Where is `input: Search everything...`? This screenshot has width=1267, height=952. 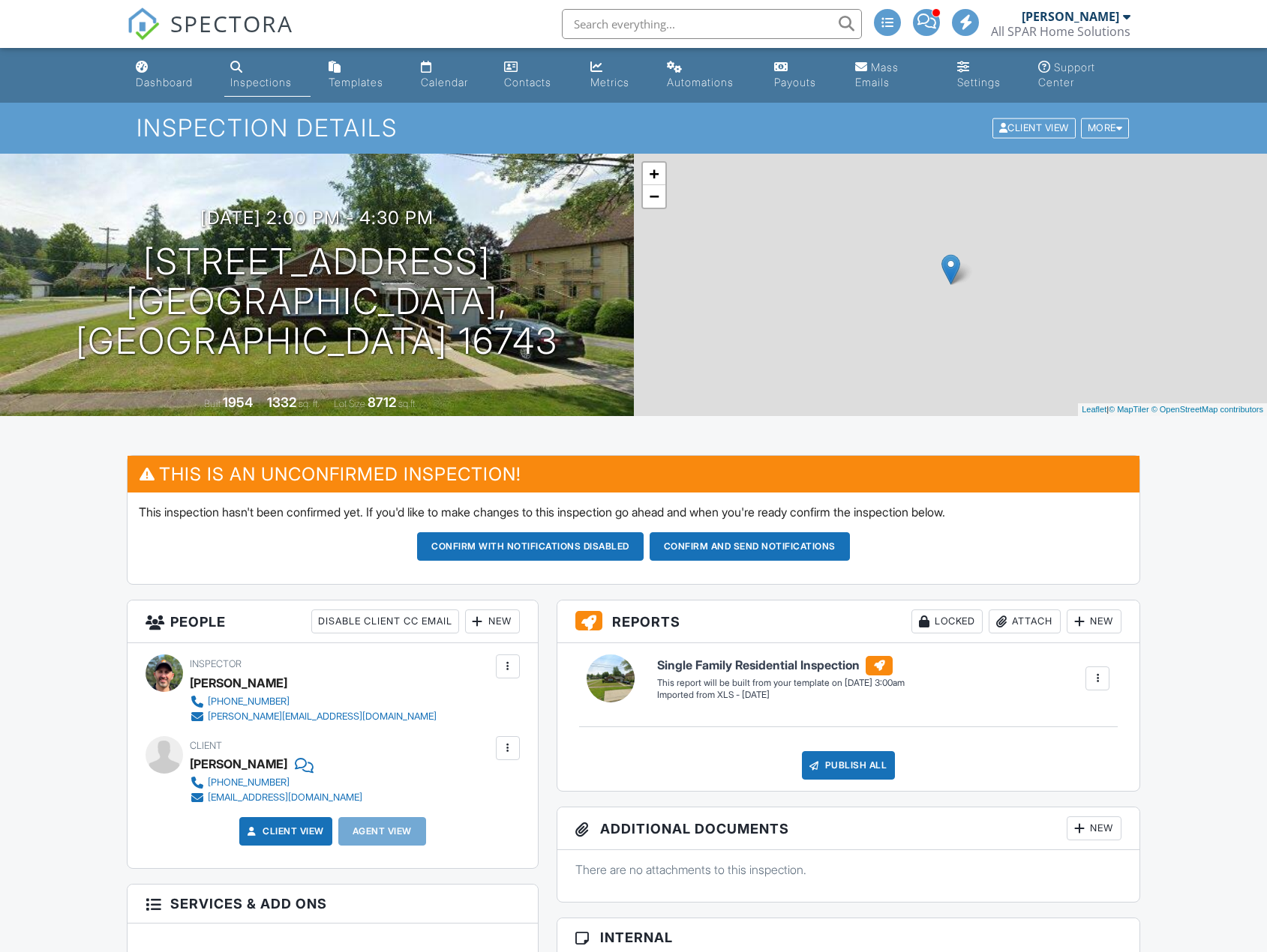
input: Search everything... is located at coordinates (711, 24).